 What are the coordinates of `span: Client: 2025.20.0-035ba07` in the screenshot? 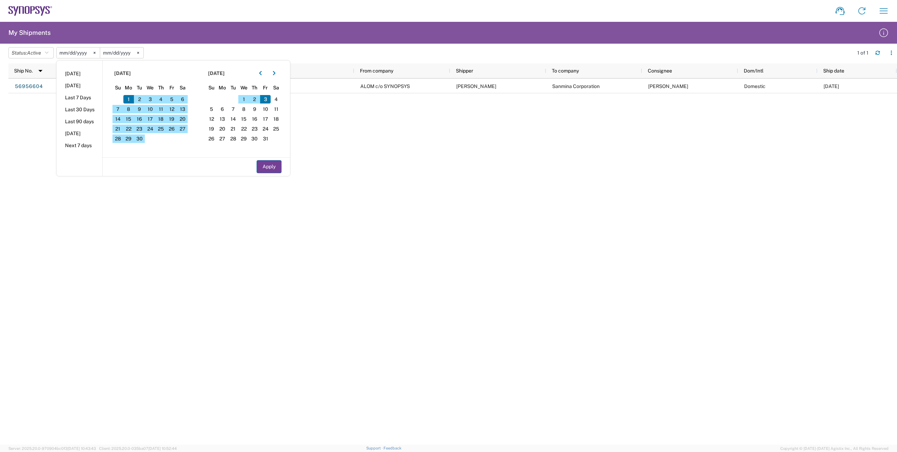 It's located at (138, 448).